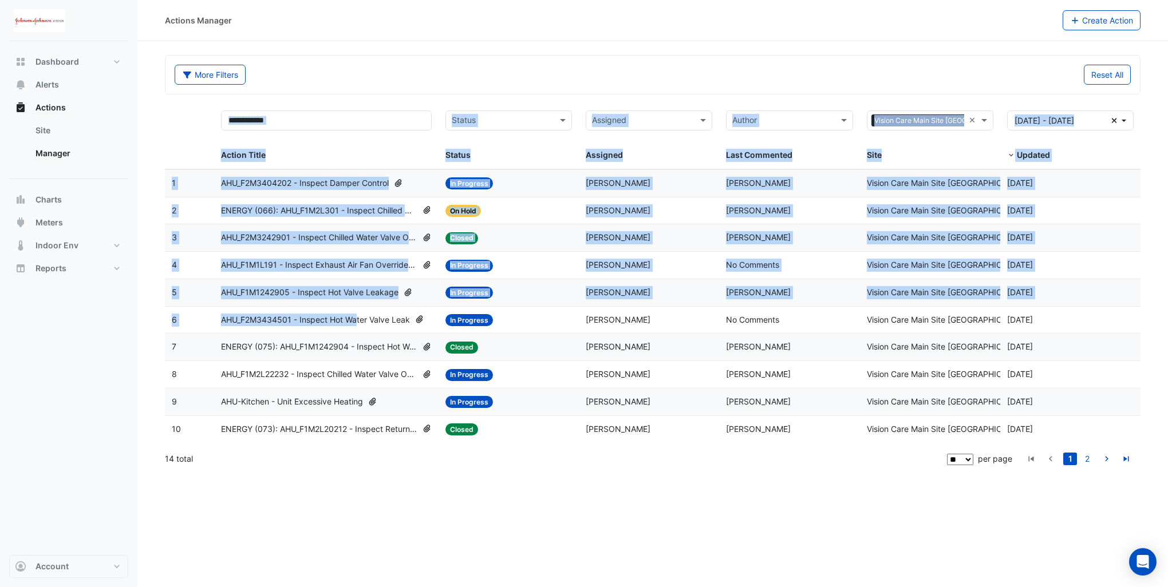  What do you see at coordinates (1019, 374) in the screenshot?
I see `span: 2025-07-31T07:39:21.736` at bounding box center [1019, 374].